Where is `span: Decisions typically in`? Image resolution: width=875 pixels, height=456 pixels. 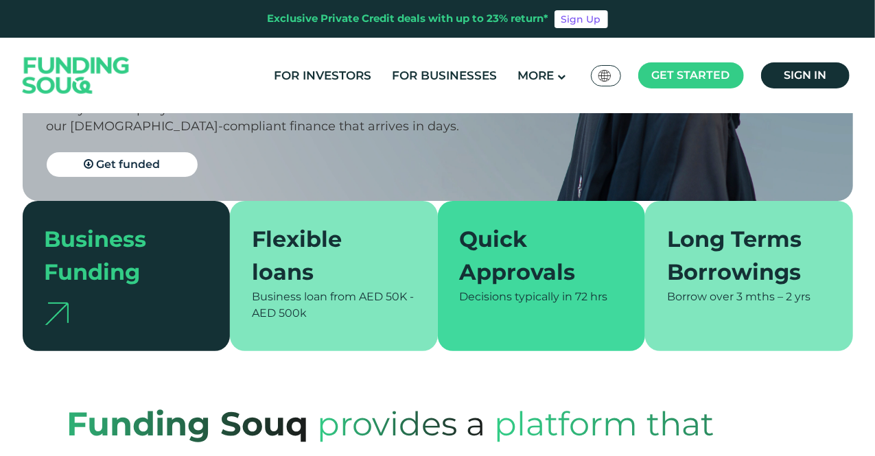 span: Decisions typically in is located at coordinates (516, 297).